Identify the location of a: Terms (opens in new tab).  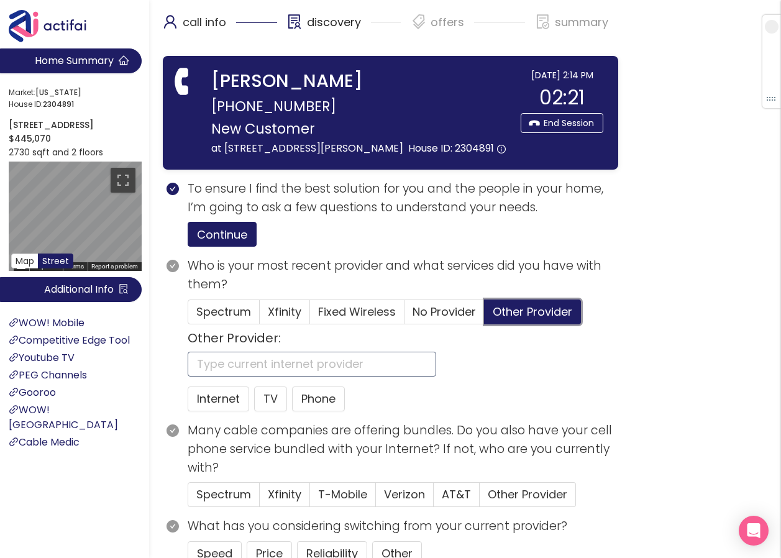
(75, 266).